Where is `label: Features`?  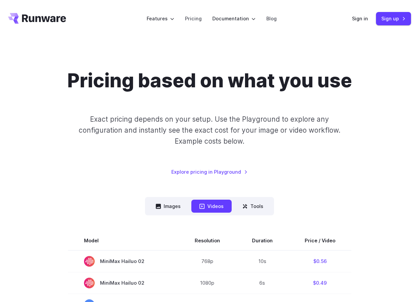 label: Features is located at coordinates (160, 18).